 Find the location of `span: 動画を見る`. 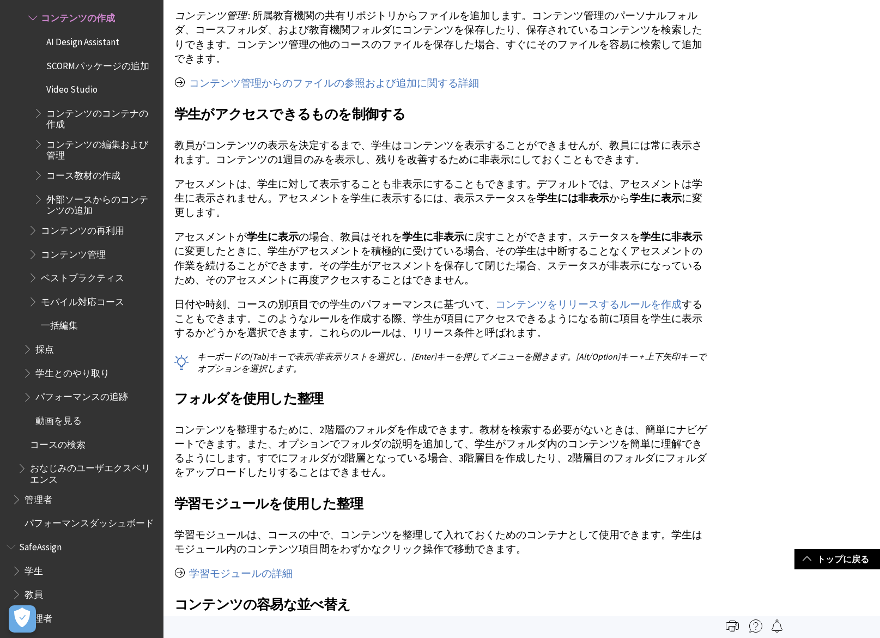

span: 動画を見る is located at coordinates (58, 419).